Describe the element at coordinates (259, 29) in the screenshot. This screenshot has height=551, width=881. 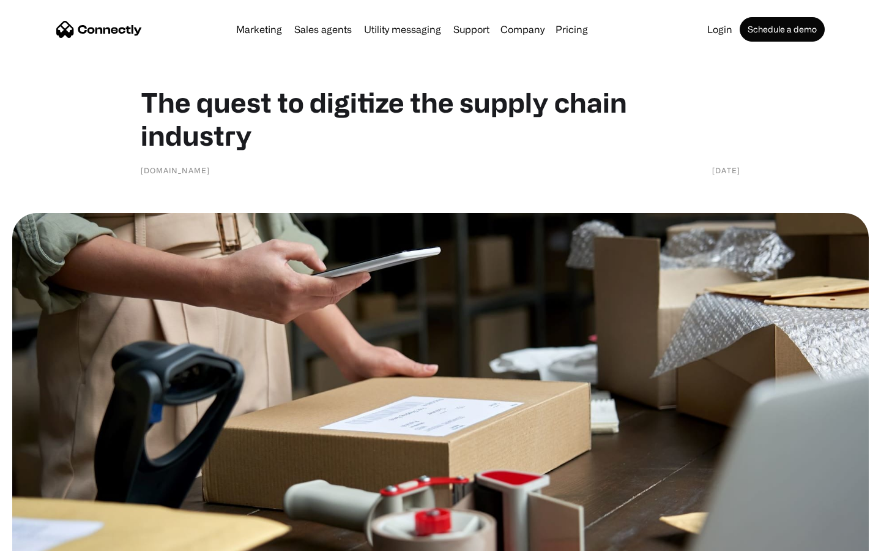
I see `a: Marketing` at that location.